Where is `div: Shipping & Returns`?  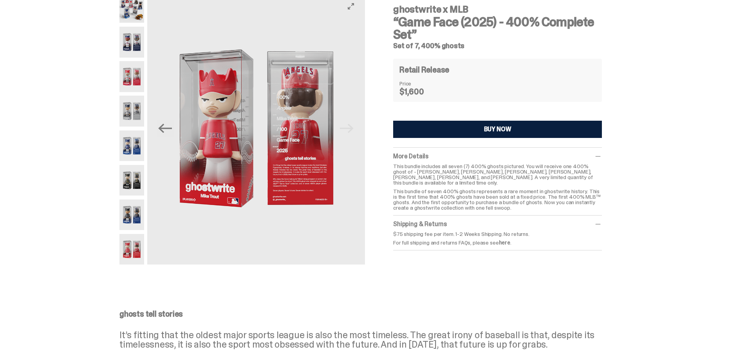 div: Shipping & Returns is located at coordinates (497, 224).